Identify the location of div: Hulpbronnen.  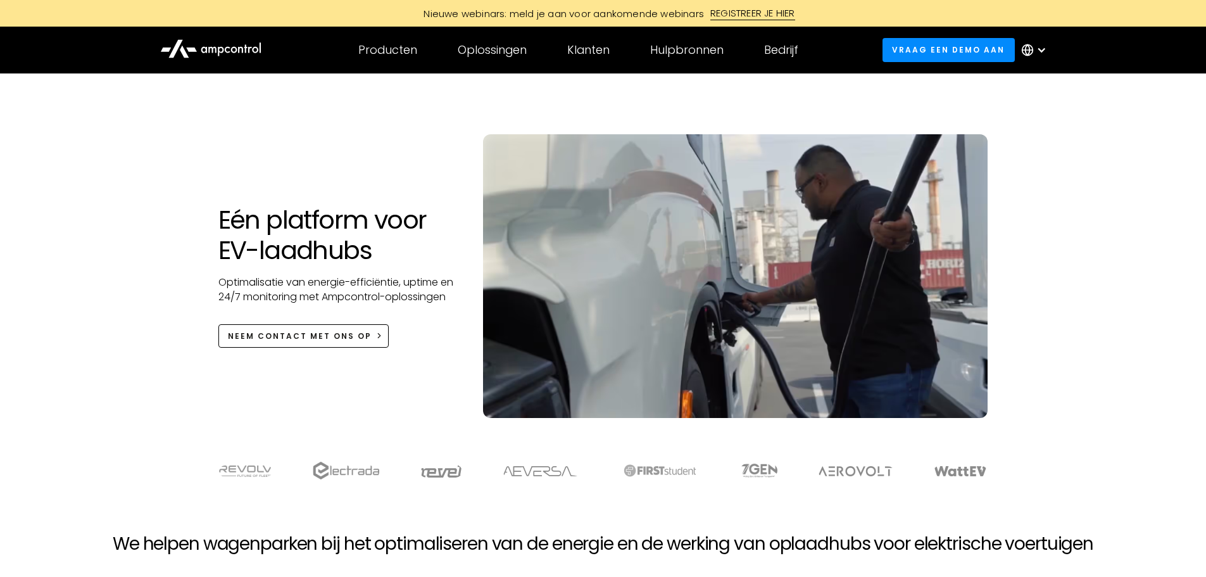
(687, 50).